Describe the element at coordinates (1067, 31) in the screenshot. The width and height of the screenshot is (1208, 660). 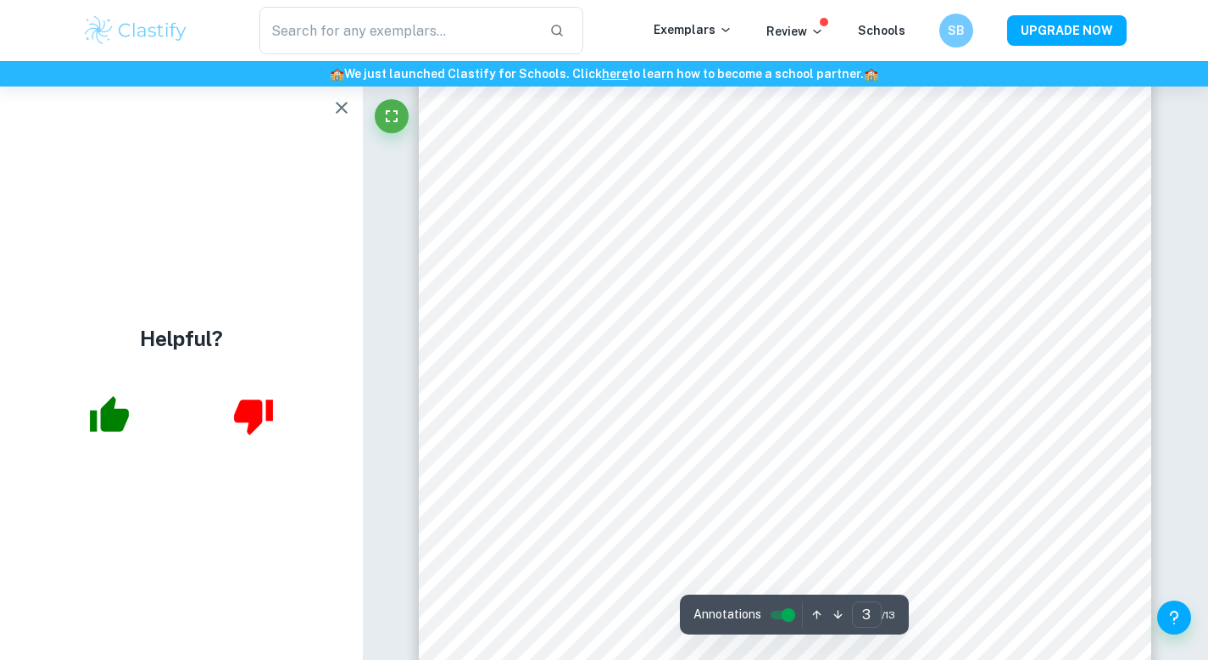
I see `button: UPGRADE NOW` at that location.